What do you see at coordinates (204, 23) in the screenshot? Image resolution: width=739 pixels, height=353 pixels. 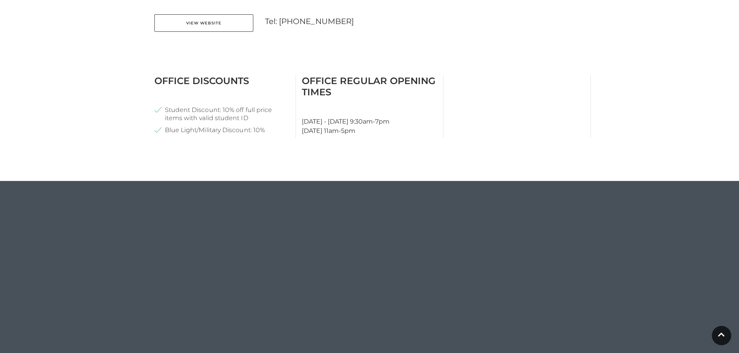 I see `a: View Website` at bounding box center [204, 23].